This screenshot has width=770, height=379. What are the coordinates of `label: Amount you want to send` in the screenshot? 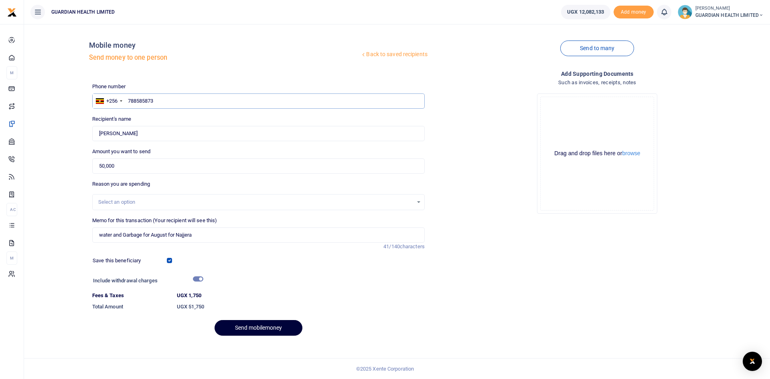 It's located at (121, 151).